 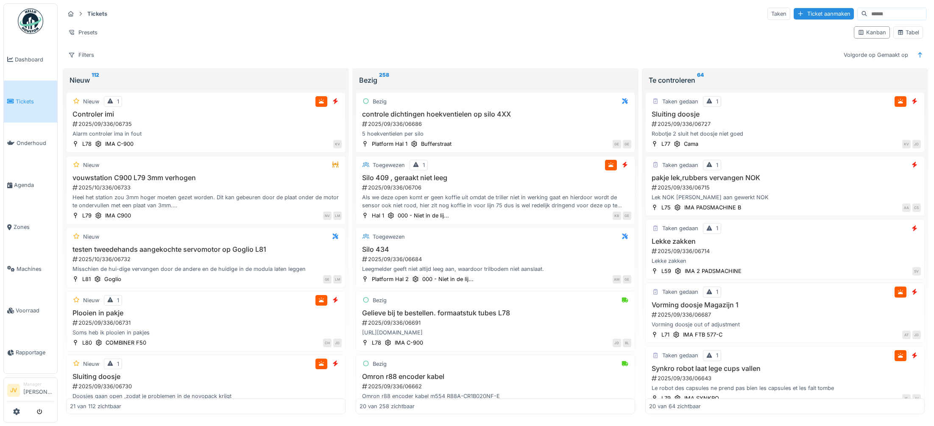 I want to click on div: JV, so click(x=917, y=399).